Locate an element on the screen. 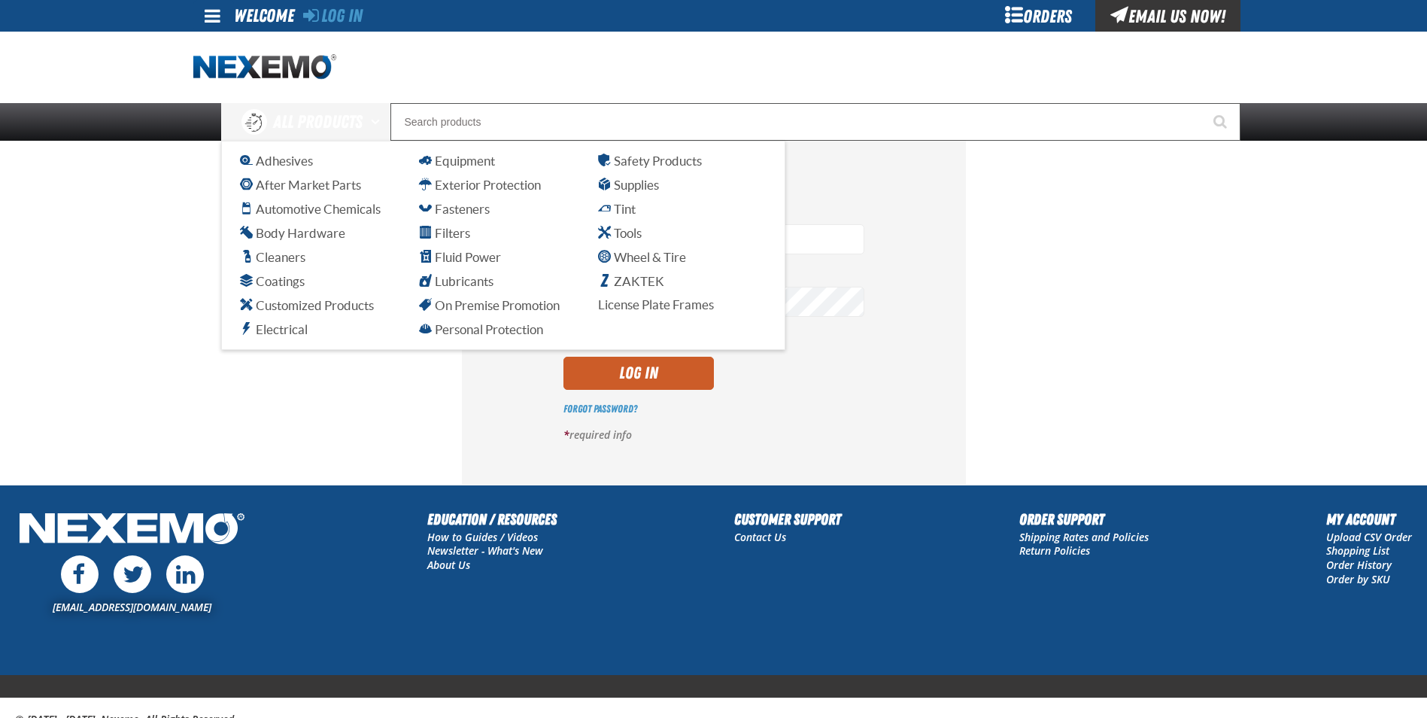 The image size is (1427, 718). input: Search is located at coordinates (815, 122).